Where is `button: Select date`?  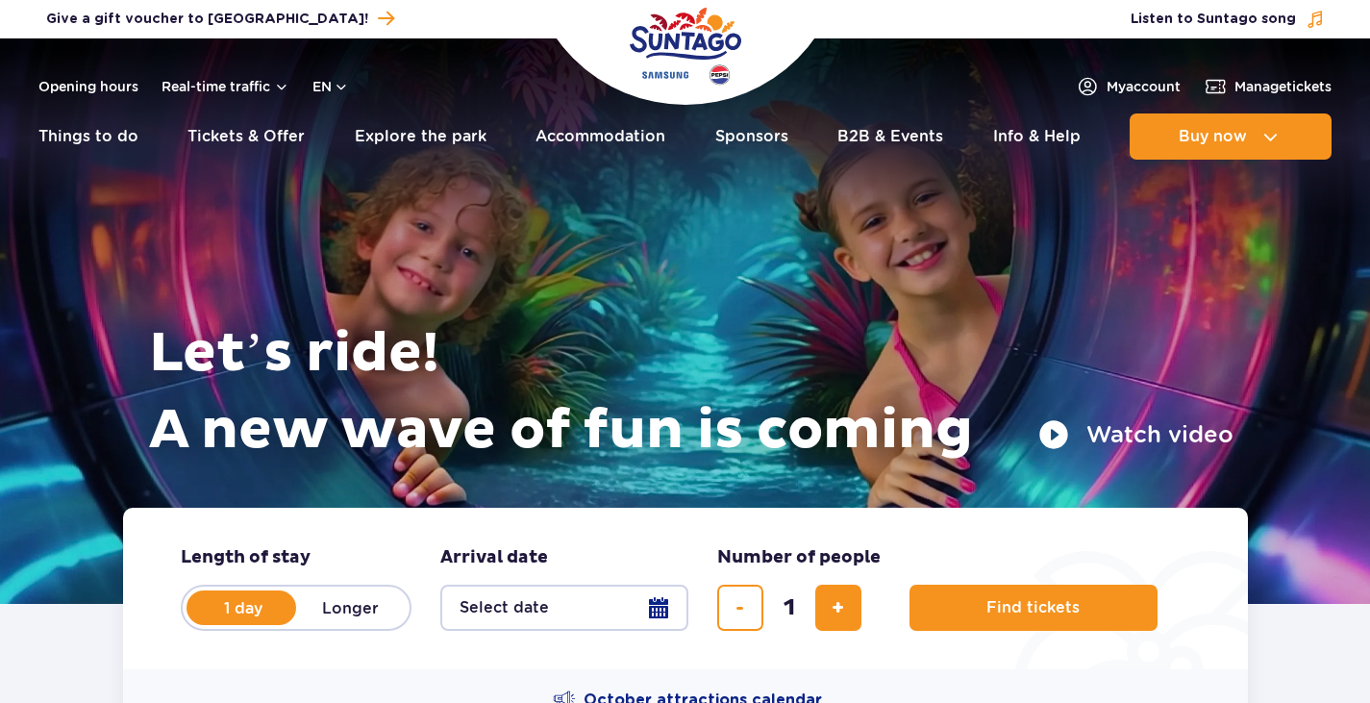 button: Select date is located at coordinates (564, 608).